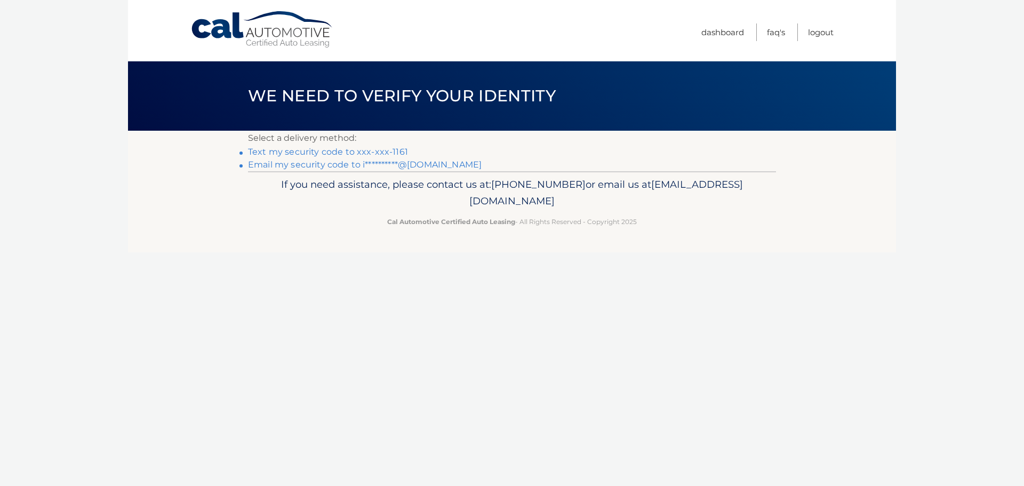 Image resolution: width=1024 pixels, height=486 pixels. What do you see at coordinates (512, 138) in the screenshot?
I see `p: Select a delivery method:` at bounding box center [512, 138].